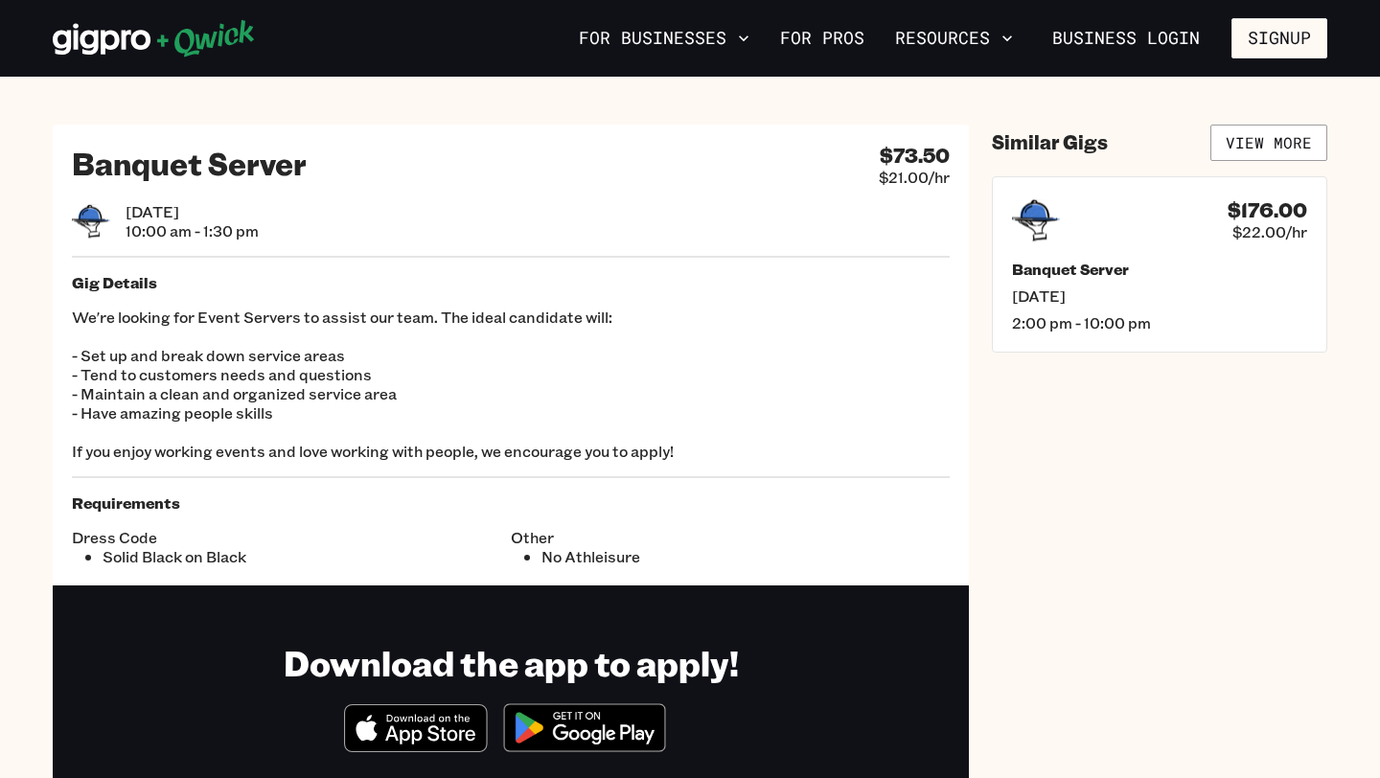  Describe the element at coordinates (730, 538) in the screenshot. I see `span: Other` at that location.